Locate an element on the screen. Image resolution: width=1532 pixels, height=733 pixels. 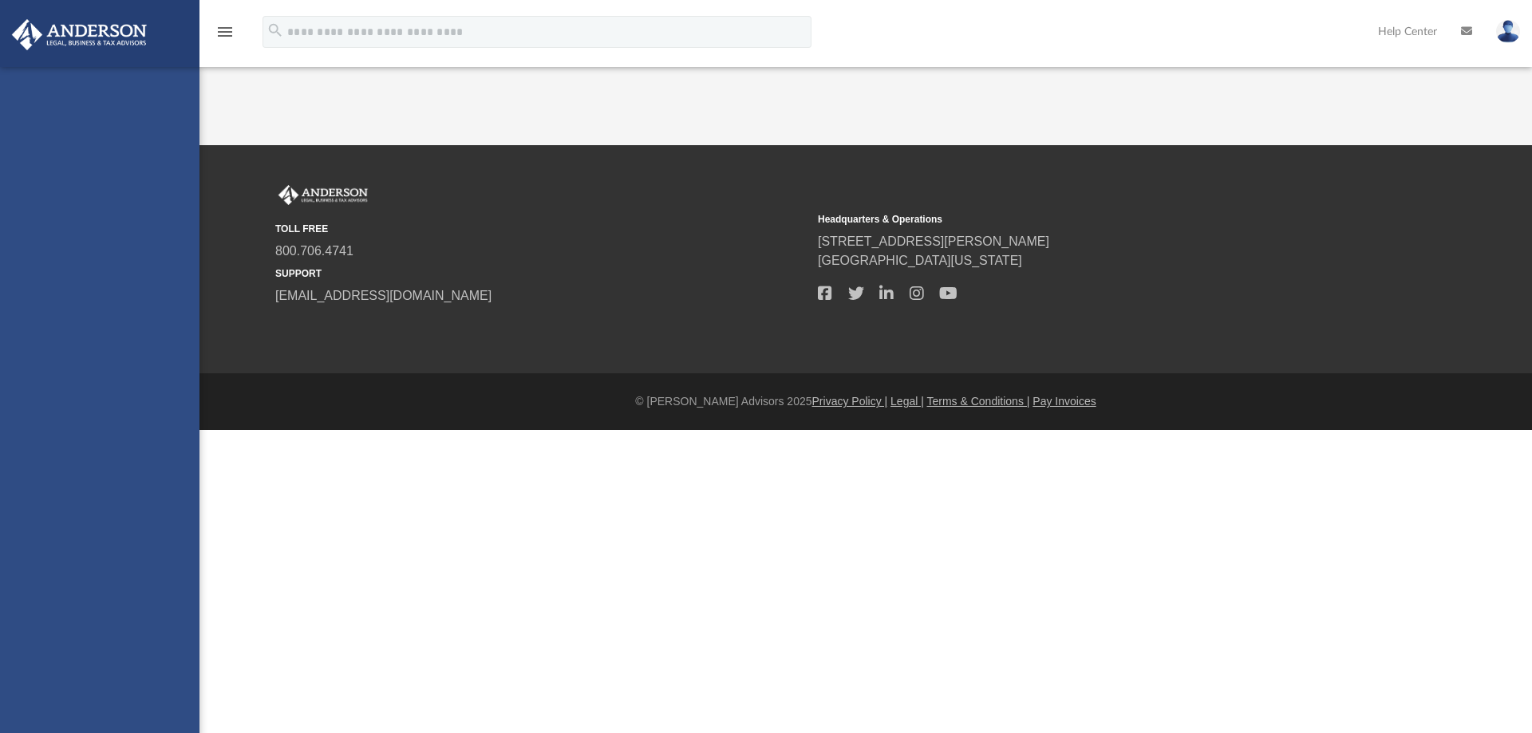
small: Headquarters & Operations is located at coordinates (1084, 219).